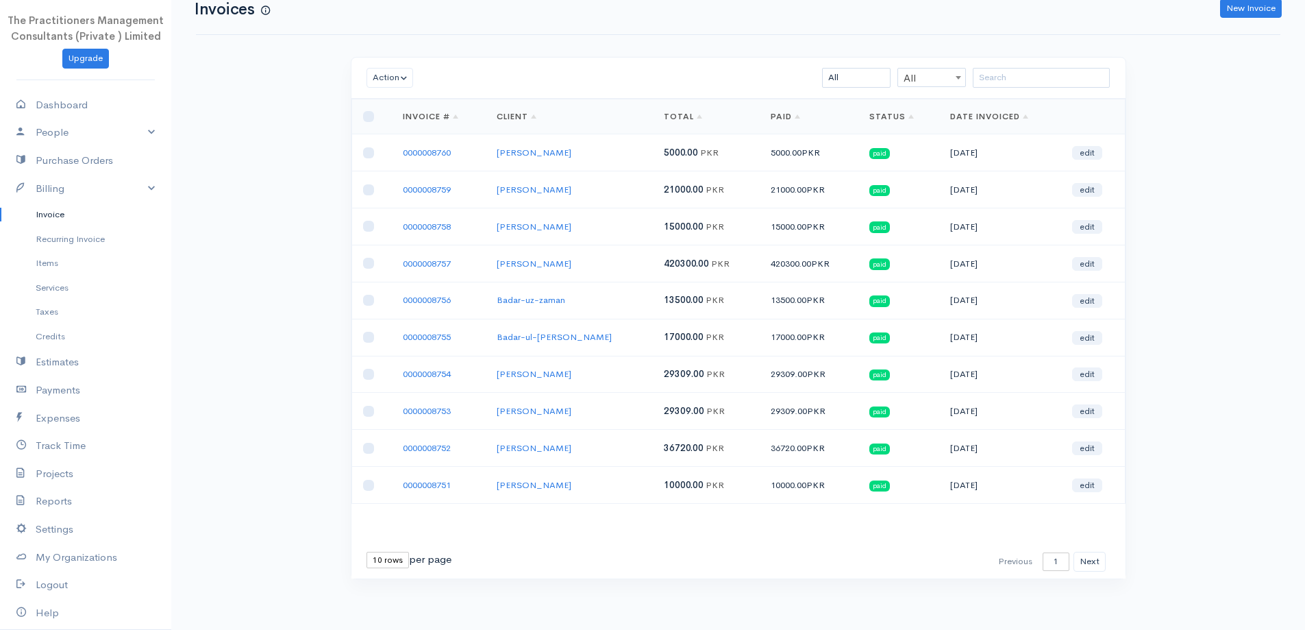  I want to click on td: 5000.00, so click(809, 153).